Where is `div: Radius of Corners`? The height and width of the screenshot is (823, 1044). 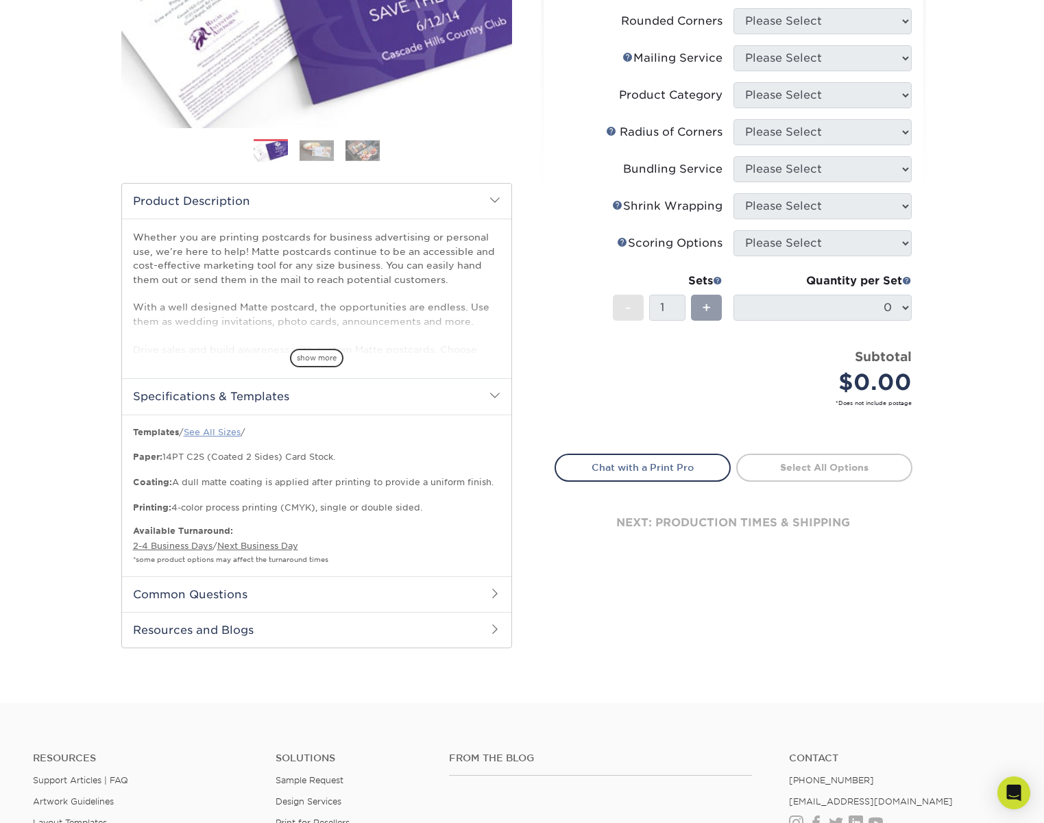 div: Radius of Corners is located at coordinates (664, 132).